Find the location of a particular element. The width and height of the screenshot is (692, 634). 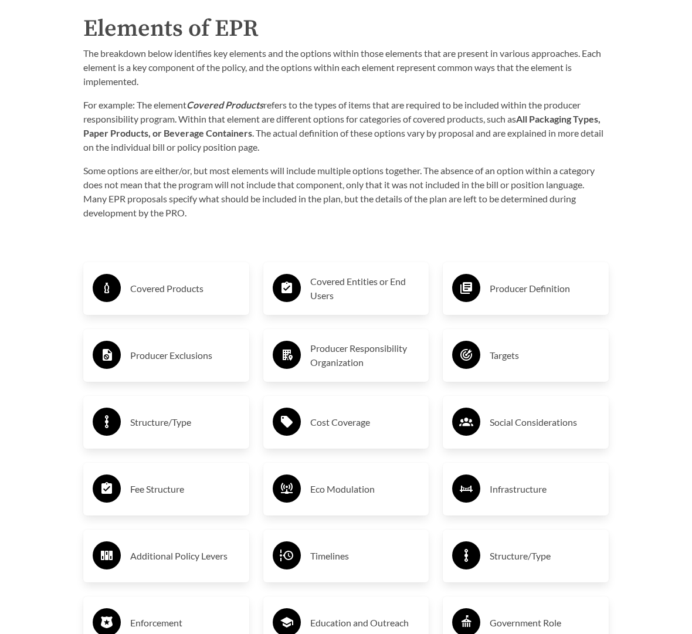

h3: Additional Policy Levers is located at coordinates (185, 556).